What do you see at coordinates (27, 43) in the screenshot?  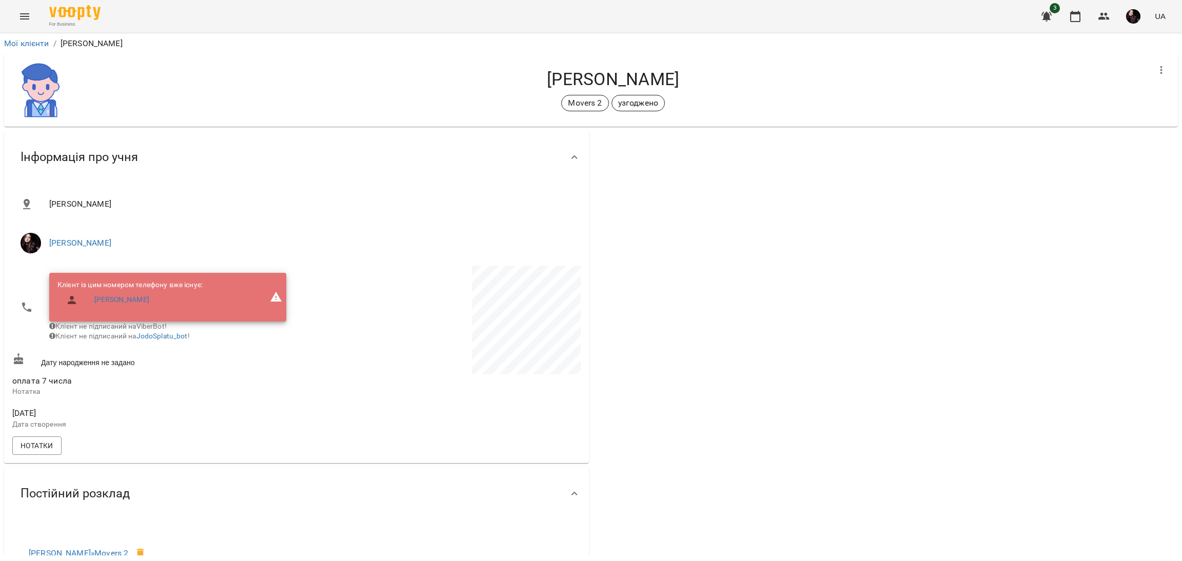 I see `a: Мої клієнти` at bounding box center [27, 43].